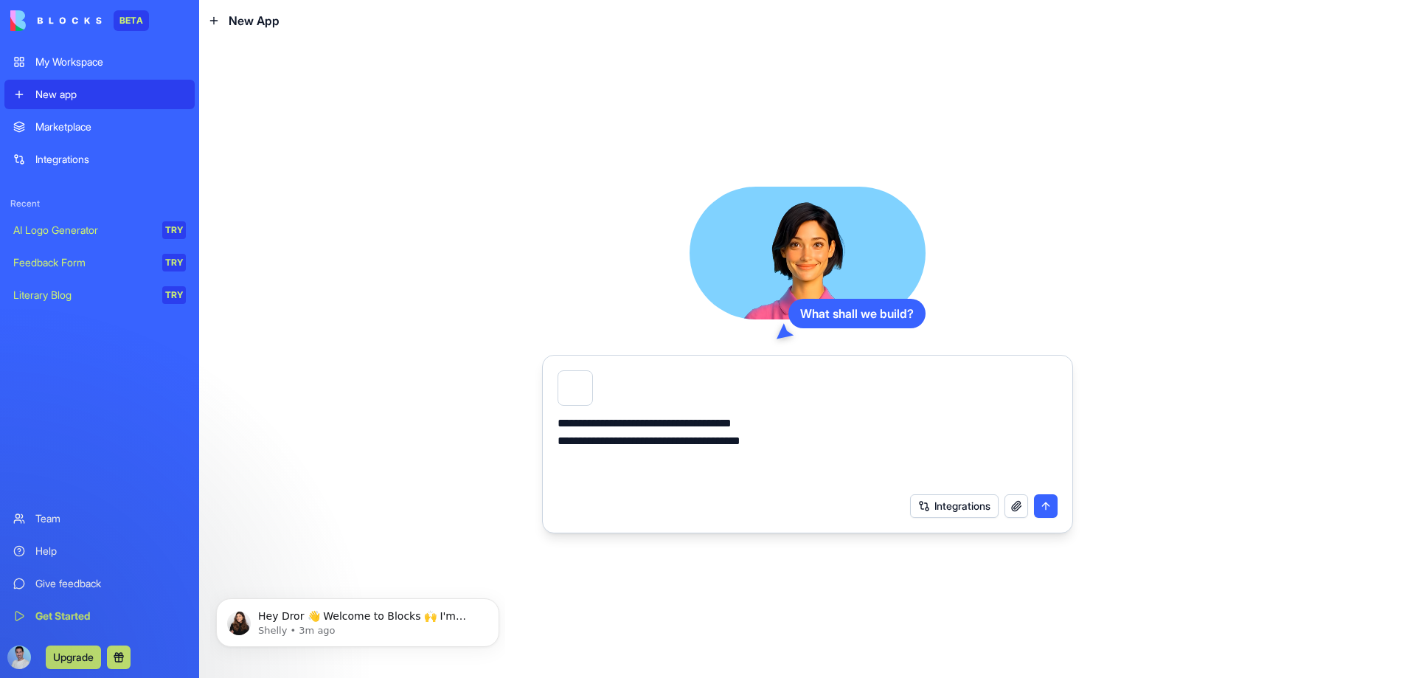  What do you see at coordinates (131, 21) in the screenshot?
I see `div: BETA` at bounding box center [131, 21].